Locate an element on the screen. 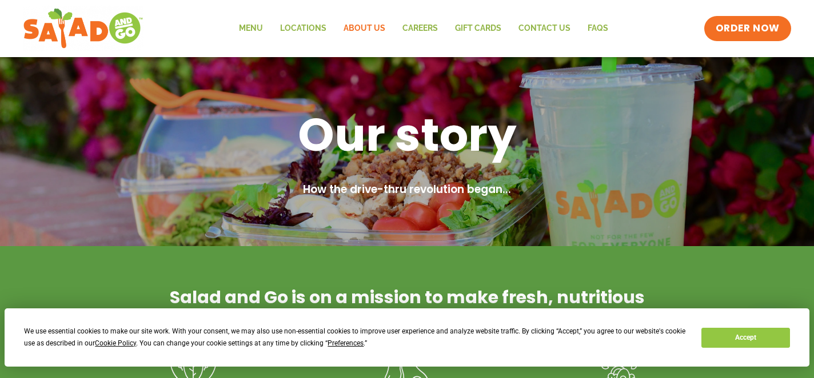 Image resolution: width=814 pixels, height=378 pixels. h2: Salad and Go is on a mission to make fresh, nutritious food convenient and affordable for ALL. is located at coordinates (407, 309).